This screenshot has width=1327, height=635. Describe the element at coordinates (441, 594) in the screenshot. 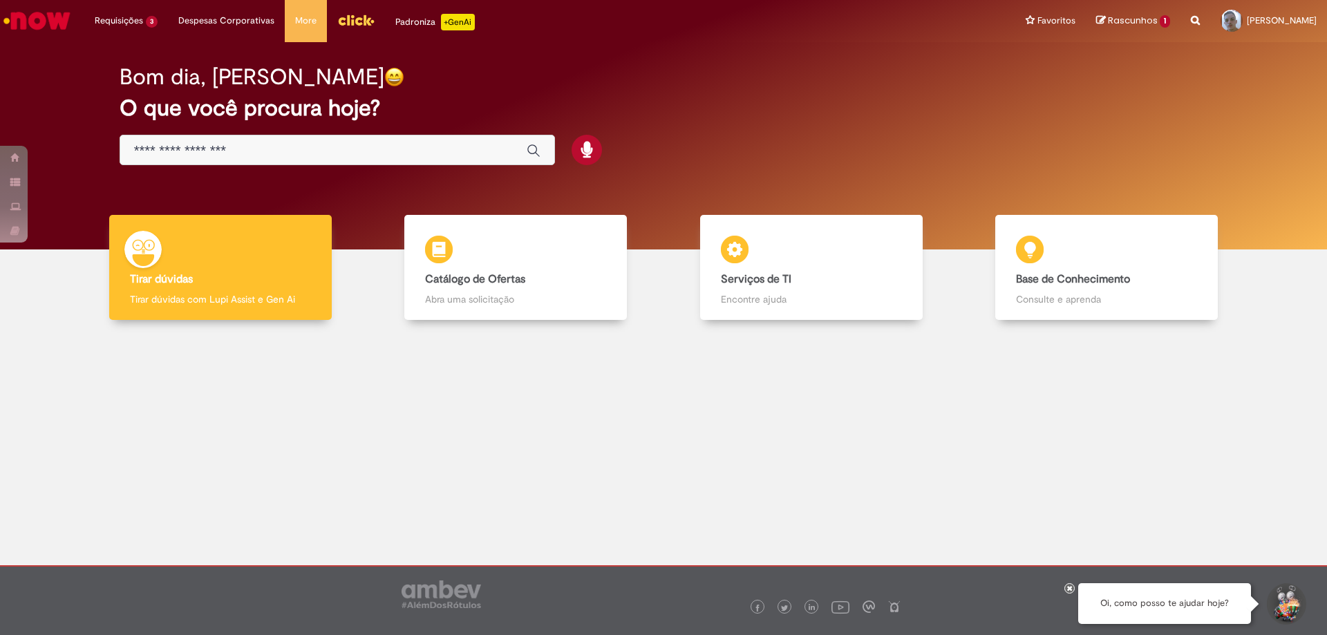

I see `img: logo_footer_ambev_rotulo_gray.png` at that location.